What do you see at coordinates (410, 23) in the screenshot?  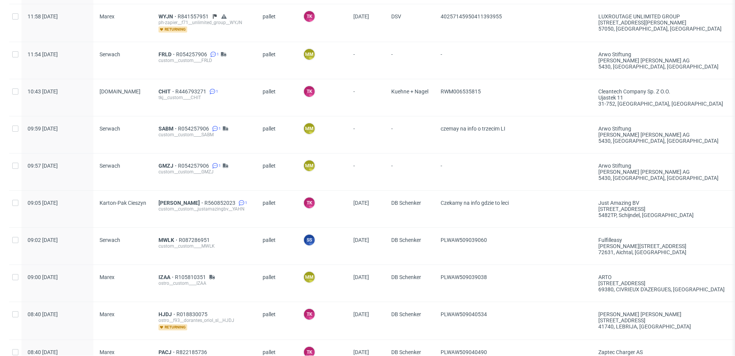 I see `span: DSV` at bounding box center [410, 23].